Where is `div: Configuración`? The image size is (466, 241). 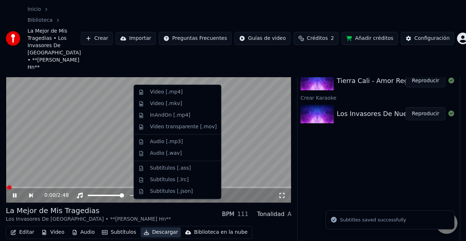
div: Configuración is located at coordinates (431, 38).